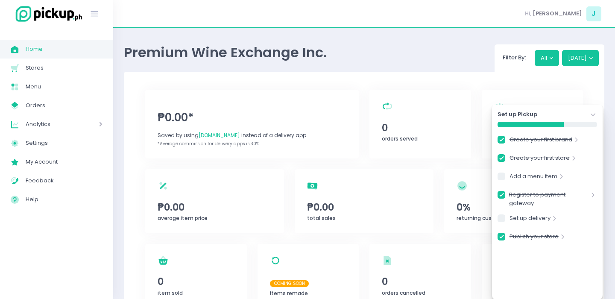 The width and height of the screenshot is (615, 299). What do you see at coordinates (515, 57) in the screenshot?
I see `span: Filter By:` at bounding box center [515, 57].